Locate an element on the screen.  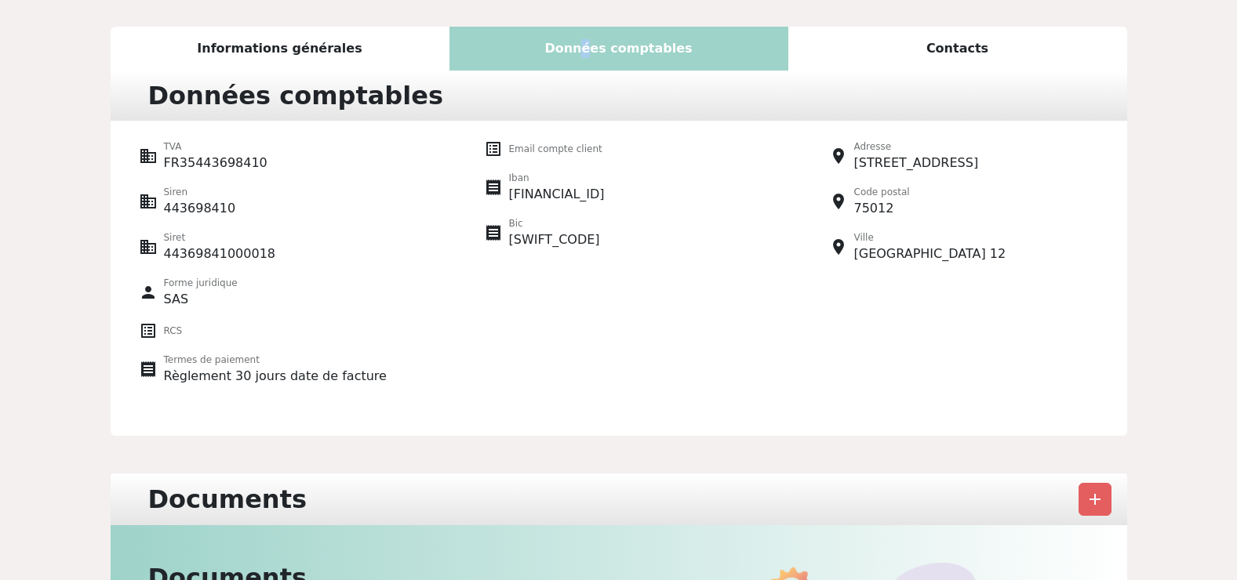
p: 44369841000018 is located at coordinates (220, 254).